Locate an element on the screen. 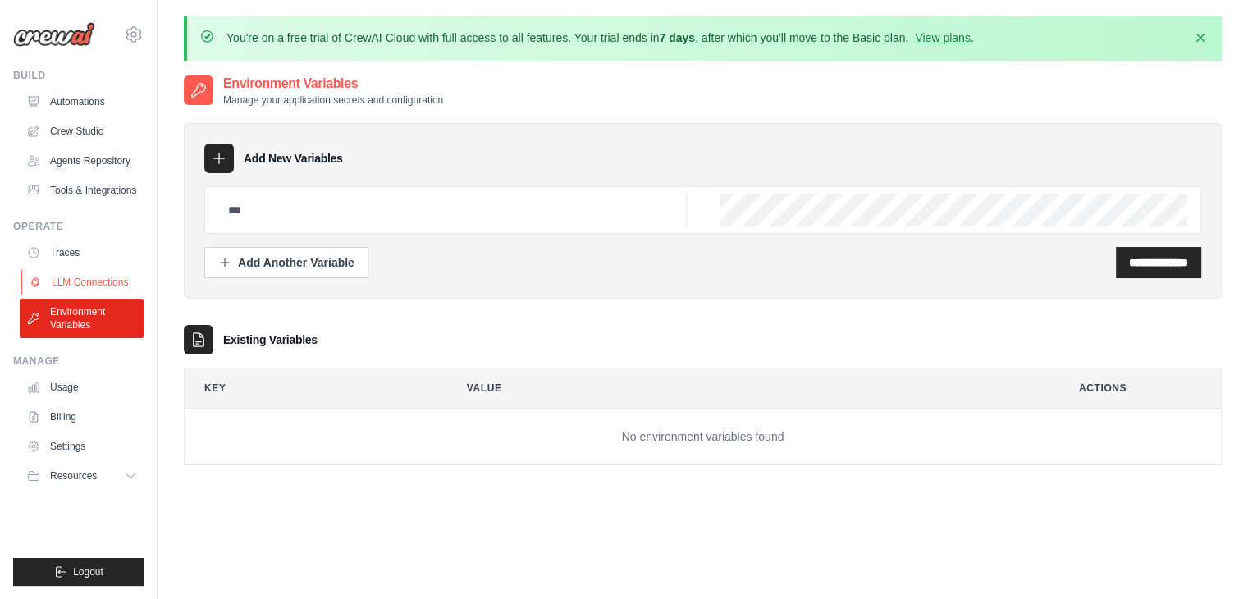  a: Automations is located at coordinates (81, 102).